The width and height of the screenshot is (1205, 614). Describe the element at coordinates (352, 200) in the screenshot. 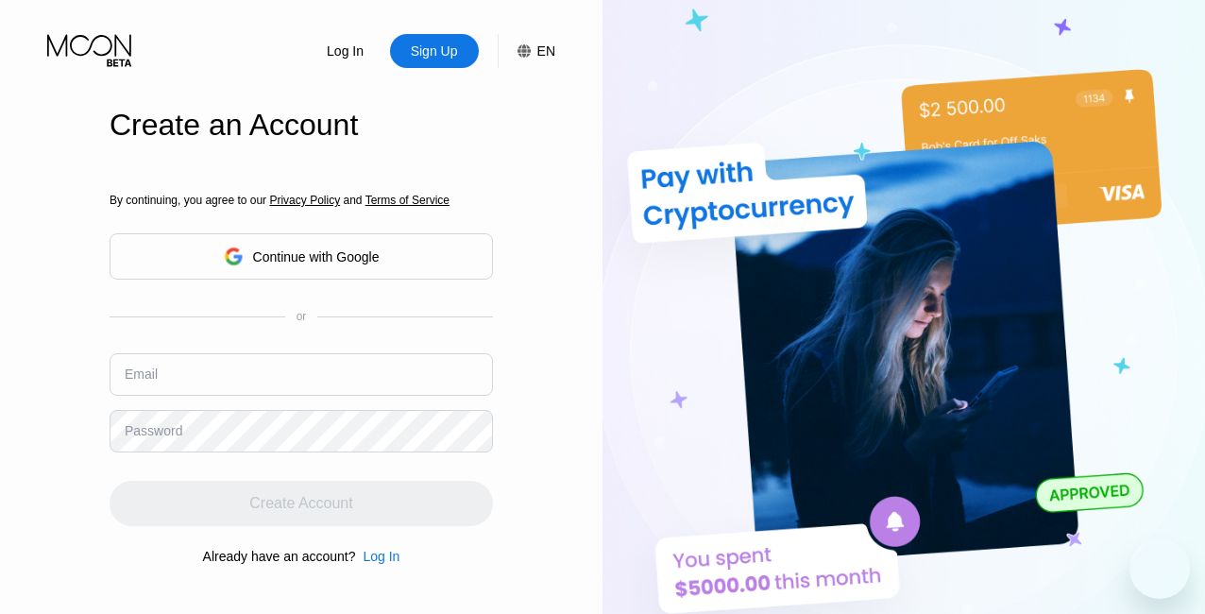

I see `span: and` at that location.